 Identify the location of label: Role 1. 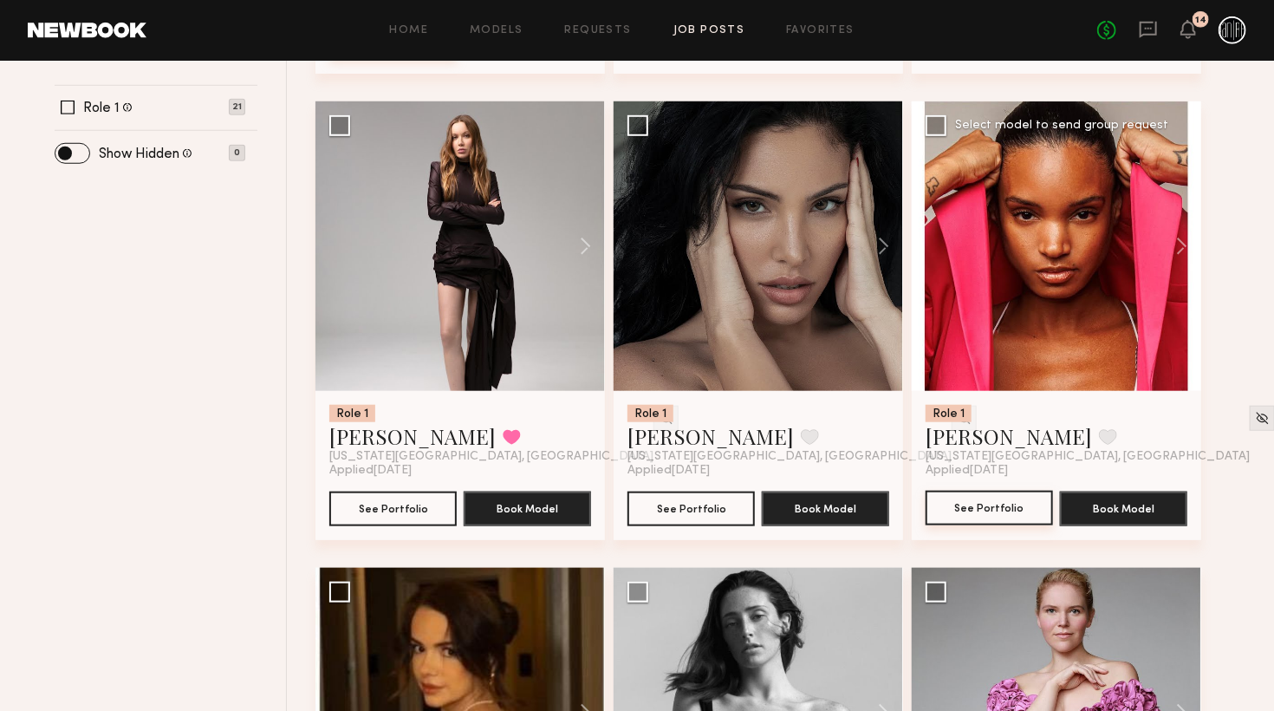
(101, 108).